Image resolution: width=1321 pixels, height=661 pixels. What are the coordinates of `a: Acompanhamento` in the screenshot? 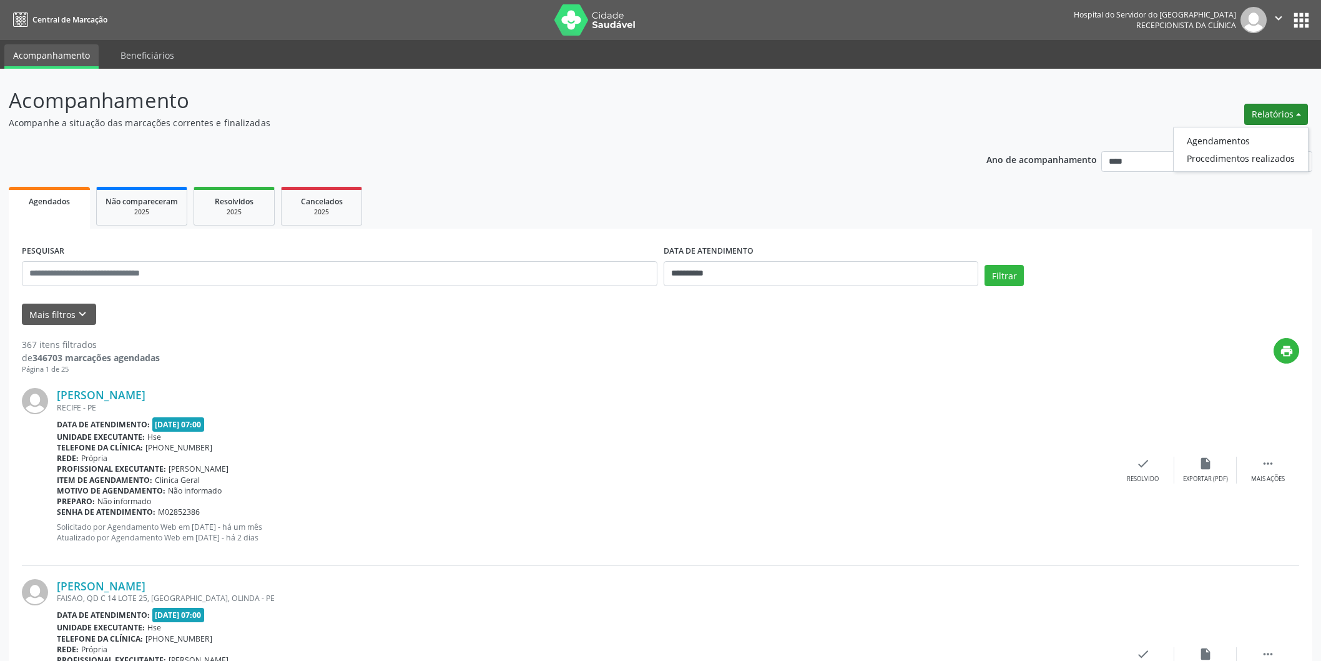 It's located at (51, 56).